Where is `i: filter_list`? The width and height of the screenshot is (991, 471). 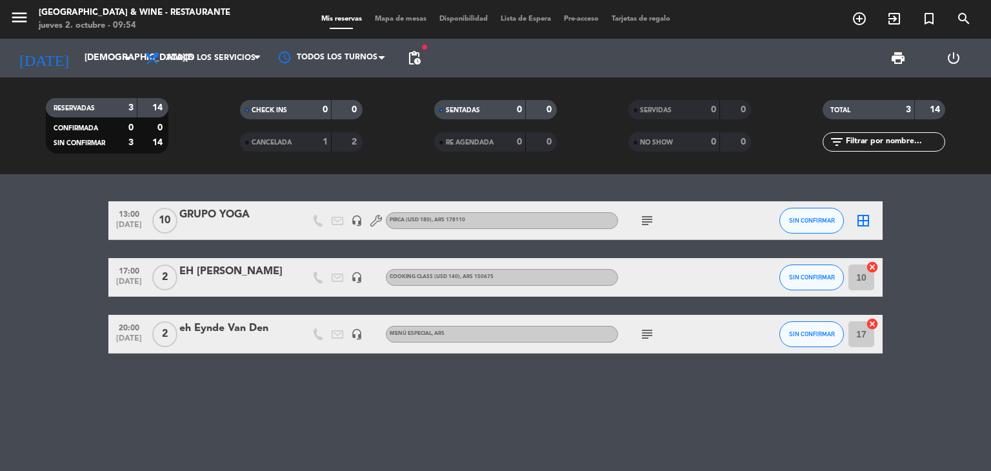 i: filter_list is located at coordinates (837, 142).